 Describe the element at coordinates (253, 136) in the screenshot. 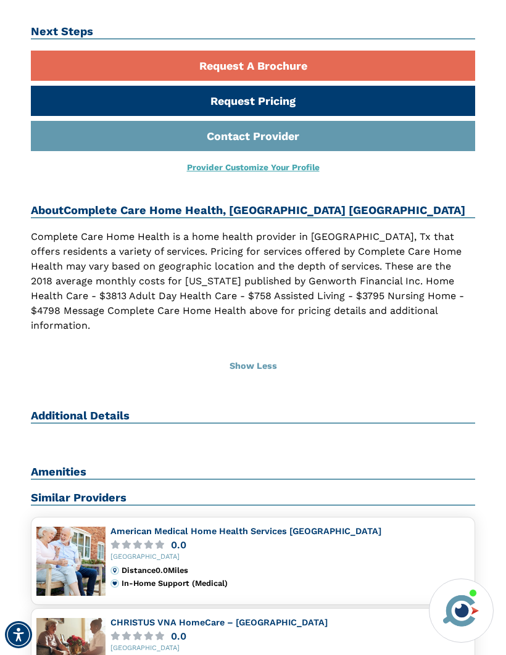

I see `a: Contact Provider` at that location.